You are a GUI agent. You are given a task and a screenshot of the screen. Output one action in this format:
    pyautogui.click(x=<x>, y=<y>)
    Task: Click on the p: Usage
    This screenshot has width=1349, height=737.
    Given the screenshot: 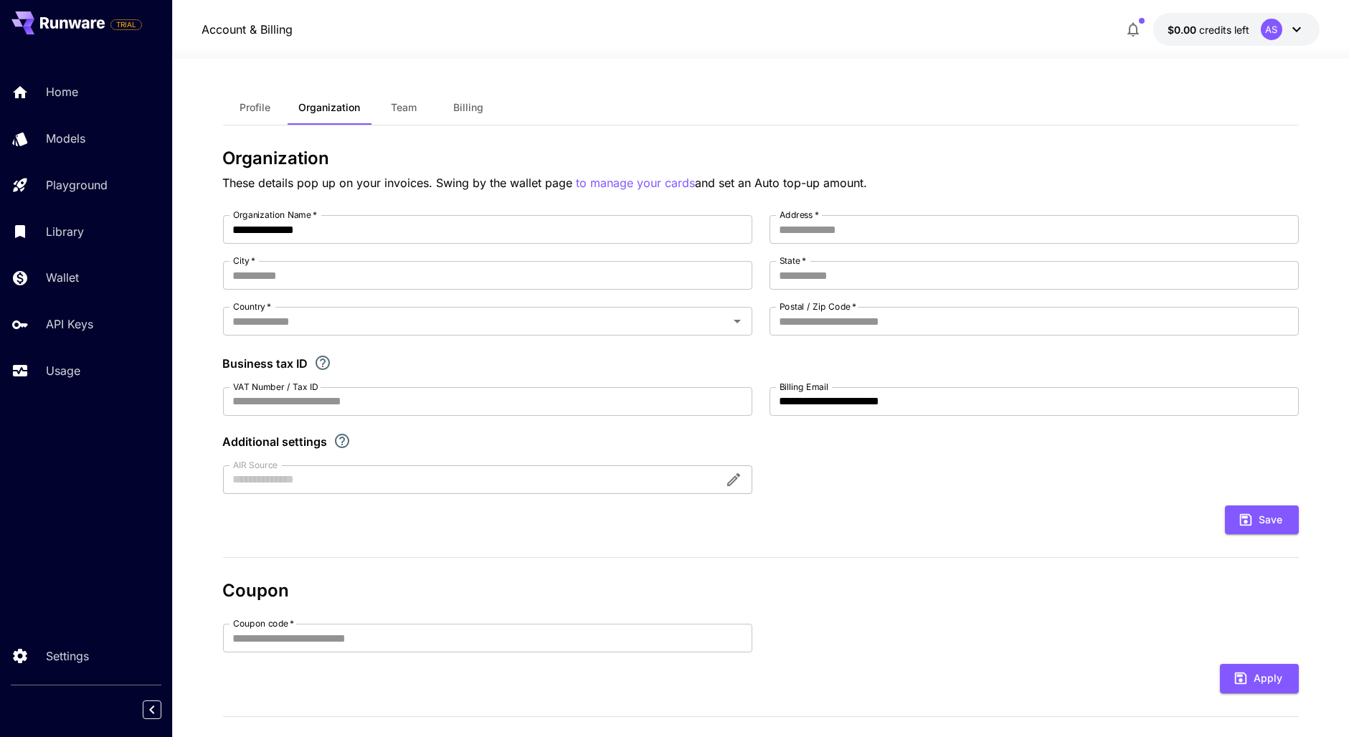 What is the action you would take?
    pyautogui.click(x=63, y=371)
    